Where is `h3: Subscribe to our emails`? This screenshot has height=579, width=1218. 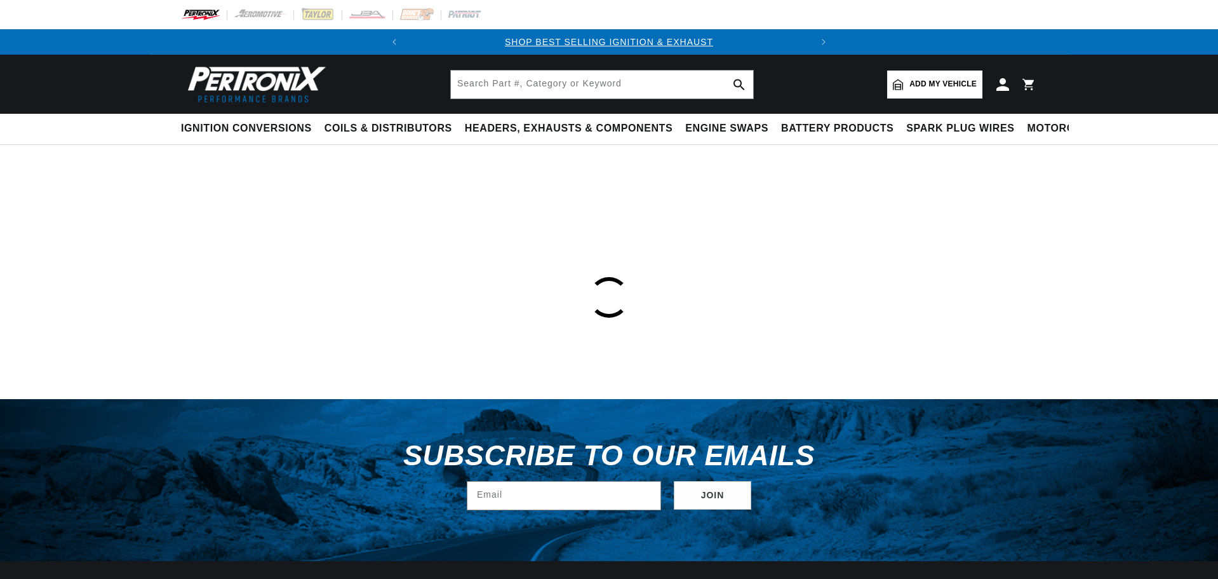 h3: Subscribe to our emails is located at coordinates (609, 455).